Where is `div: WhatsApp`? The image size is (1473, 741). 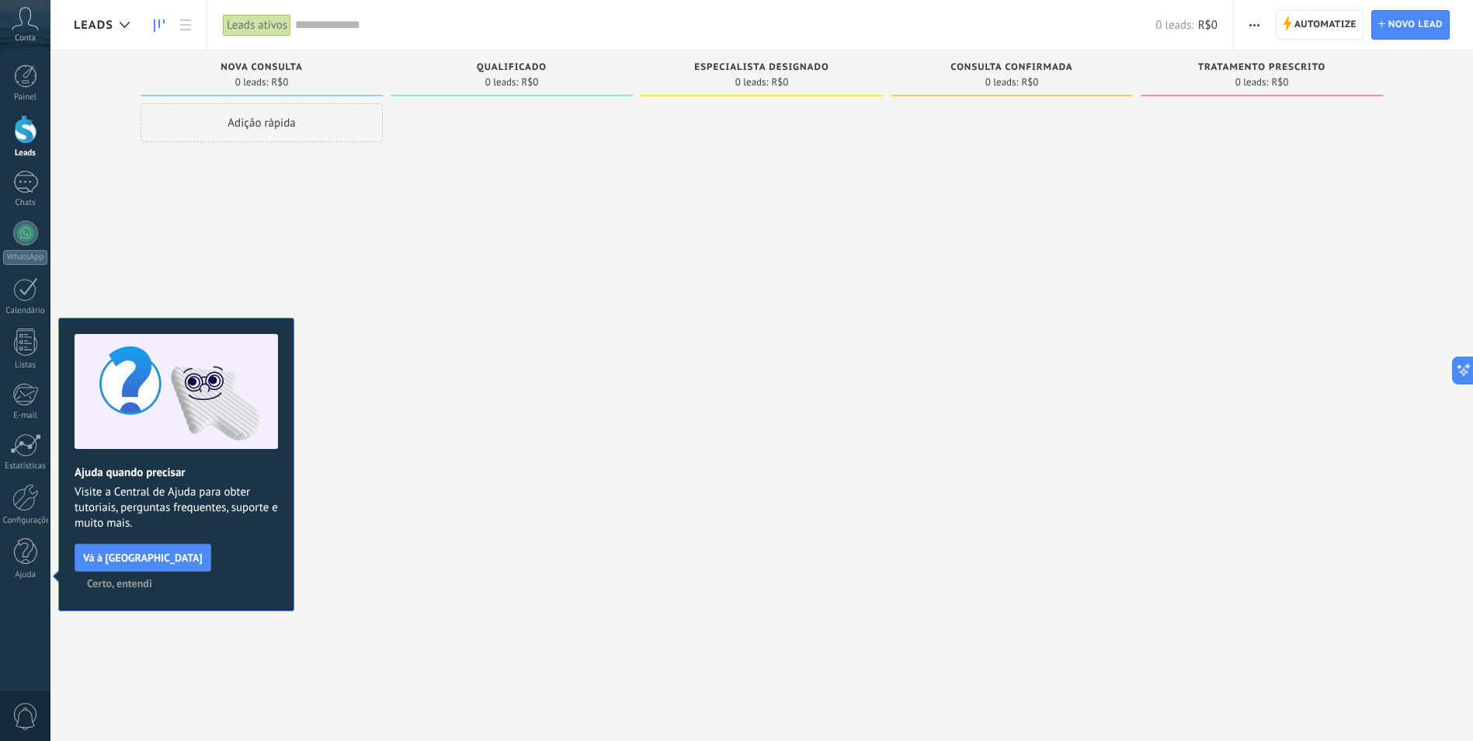 div: WhatsApp is located at coordinates (25, 257).